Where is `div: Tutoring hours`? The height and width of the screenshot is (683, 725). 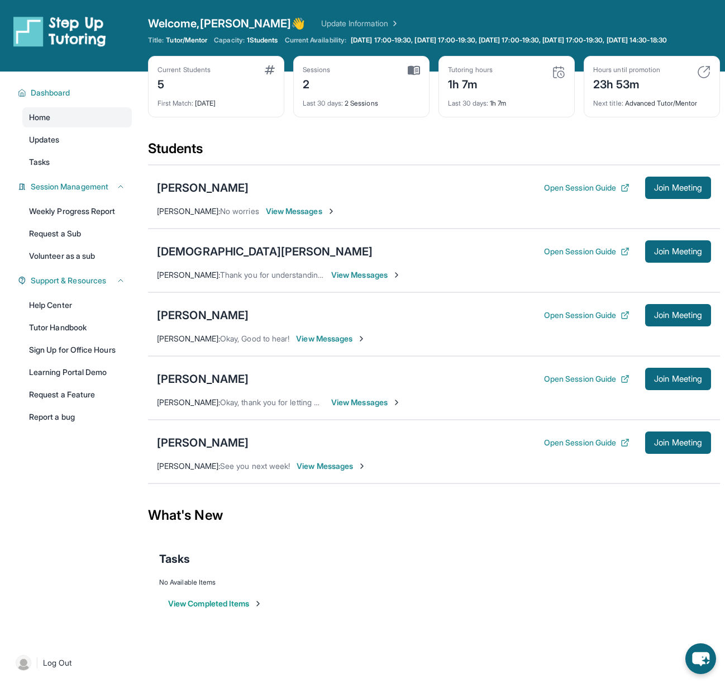 div: Tutoring hours is located at coordinates (471, 70).